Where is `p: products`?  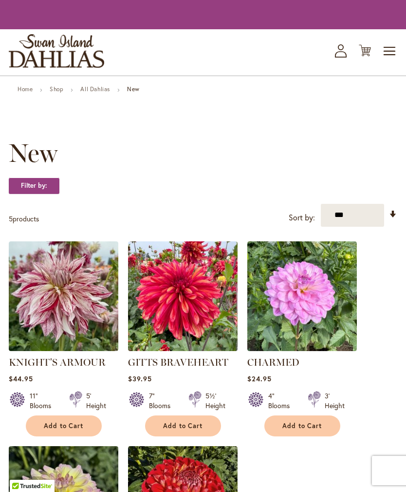
p: products is located at coordinates (24, 219).